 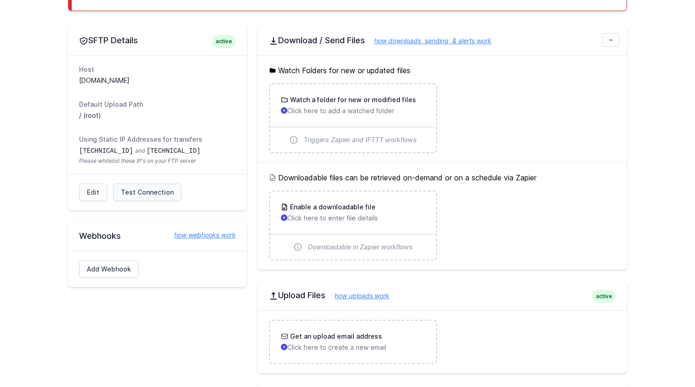 What do you see at coordinates (157, 161) in the screenshot?
I see `span: Please whitelist these IP's on your FTP server` at bounding box center [157, 161].